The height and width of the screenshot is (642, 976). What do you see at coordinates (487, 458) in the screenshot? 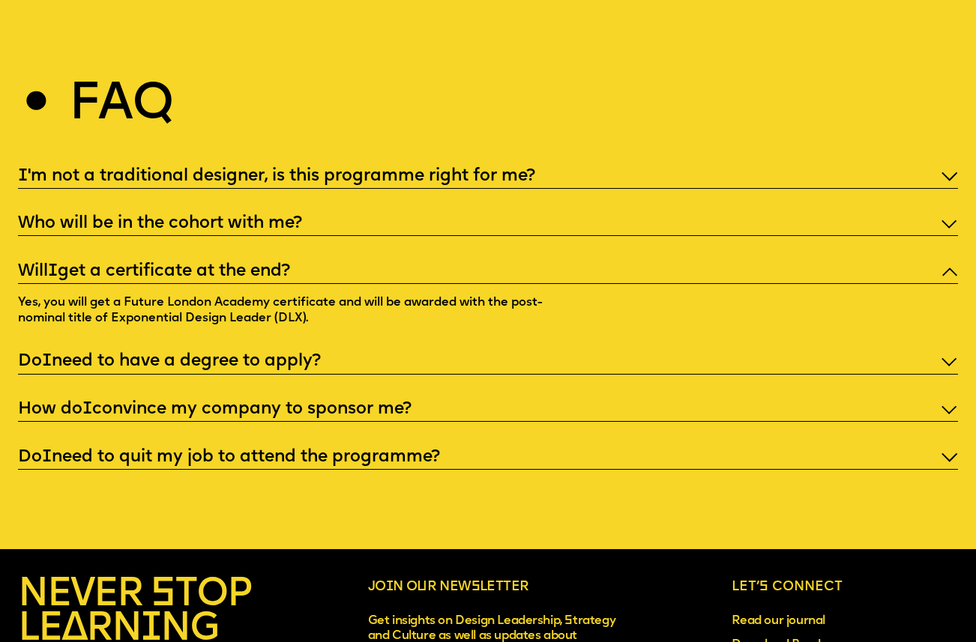
I see `p: Do need to quit my job to attend the programme?` at bounding box center [487, 458].